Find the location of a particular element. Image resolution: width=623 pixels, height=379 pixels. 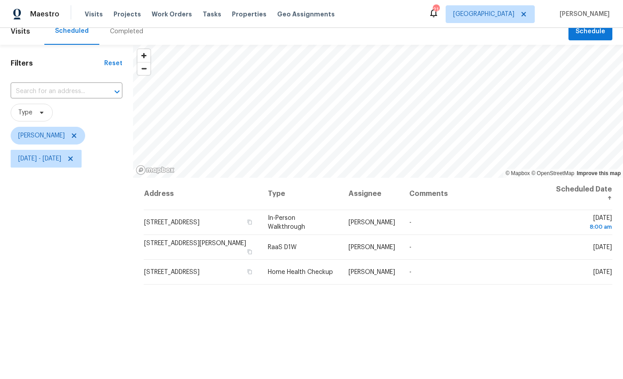

div: Scheduled is located at coordinates (72, 31).